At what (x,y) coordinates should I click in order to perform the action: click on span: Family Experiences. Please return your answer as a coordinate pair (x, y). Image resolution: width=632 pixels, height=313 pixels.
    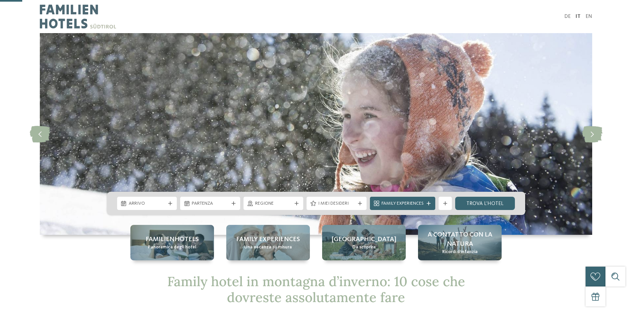
    Looking at the image, I should click on (402, 204).